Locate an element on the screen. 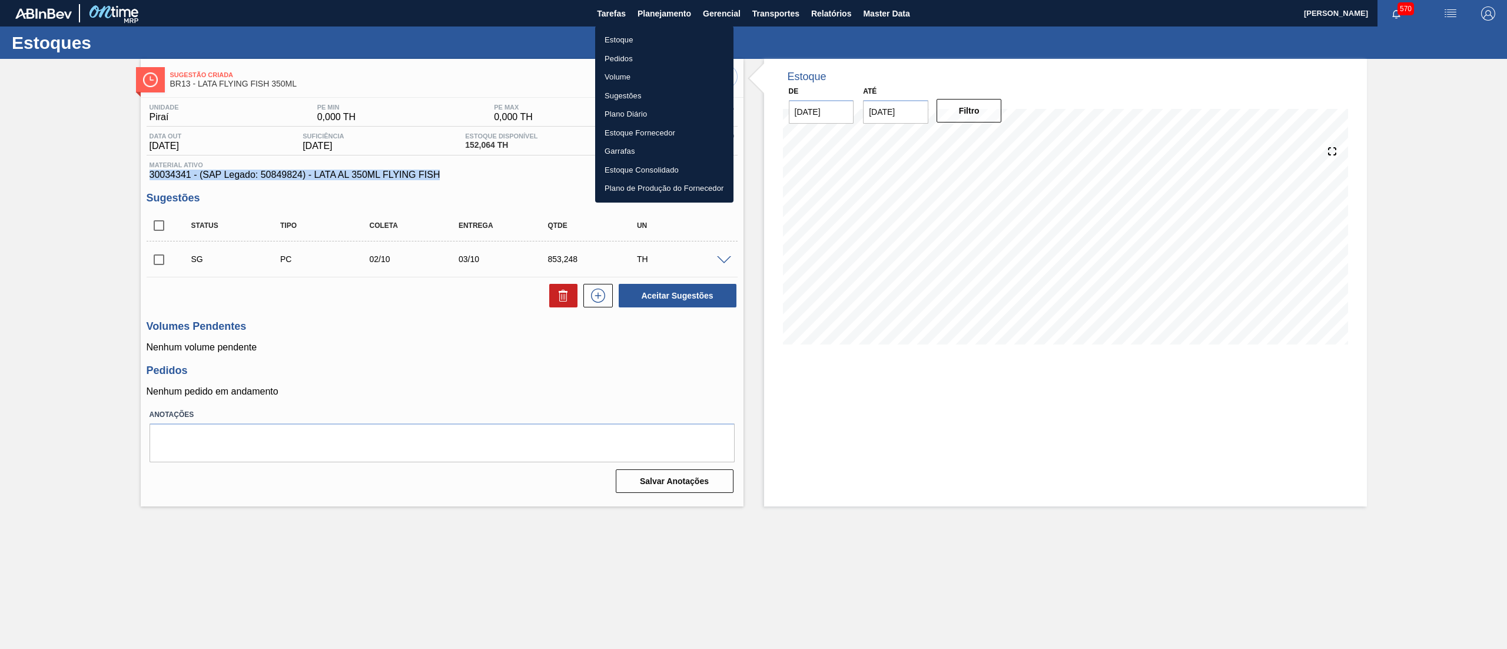  a: Plano de Produção do Fornecedor is located at coordinates (664, 188).